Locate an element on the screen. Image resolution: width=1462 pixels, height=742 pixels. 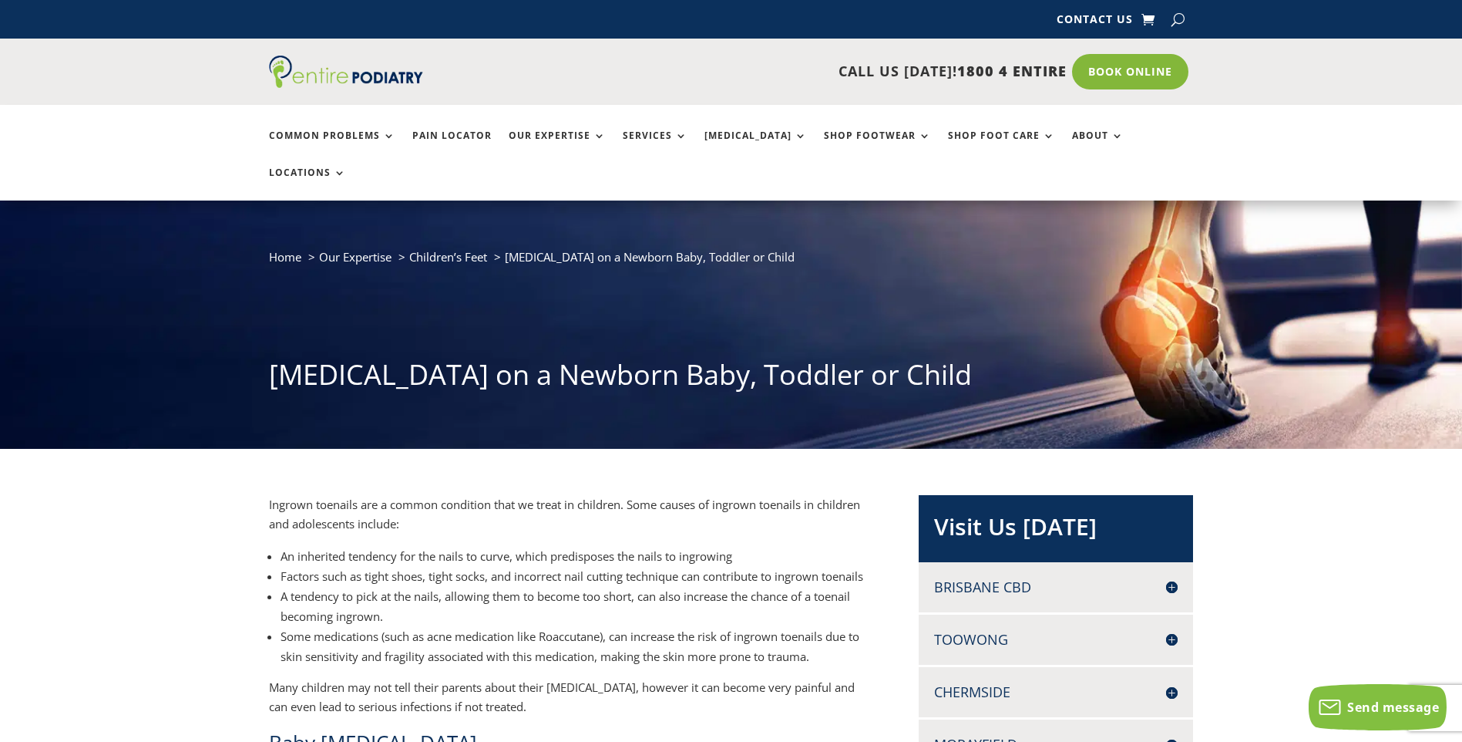
span: 1800 4 ENTIRE is located at coordinates (1012, 71).